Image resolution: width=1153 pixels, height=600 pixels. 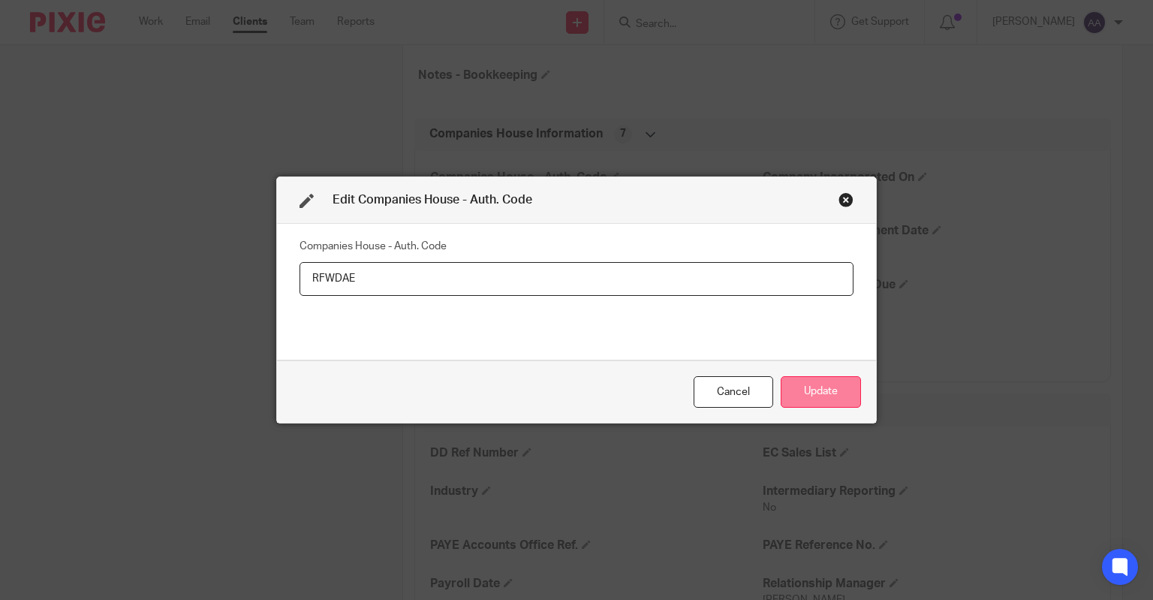 What do you see at coordinates (432, 200) in the screenshot?
I see `span: Edit Companies House - Auth. Code` at bounding box center [432, 200].